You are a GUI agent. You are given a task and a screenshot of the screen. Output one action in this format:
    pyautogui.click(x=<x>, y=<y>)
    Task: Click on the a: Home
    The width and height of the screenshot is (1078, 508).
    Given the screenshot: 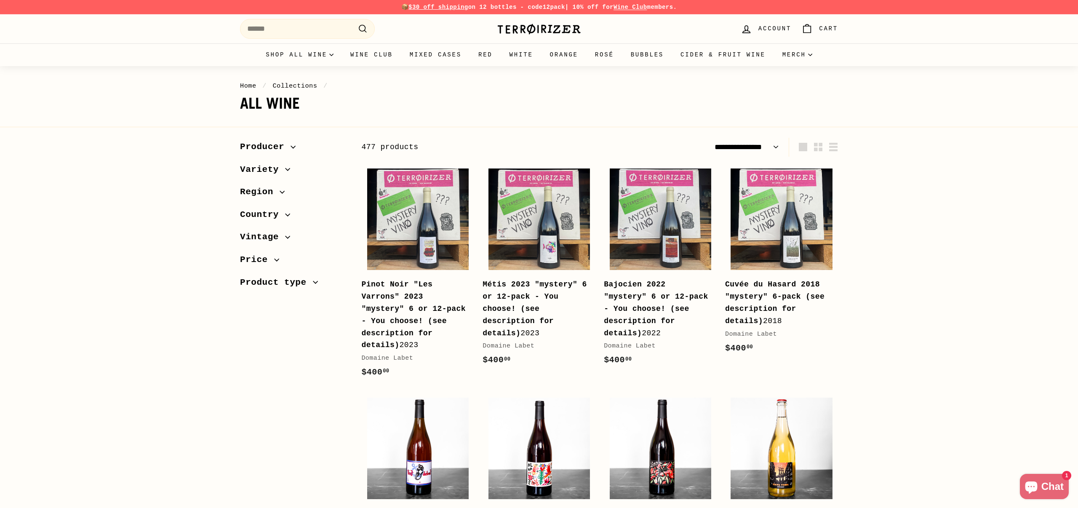 What is the action you would take?
    pyautogui.click(x=248, y=86)
    